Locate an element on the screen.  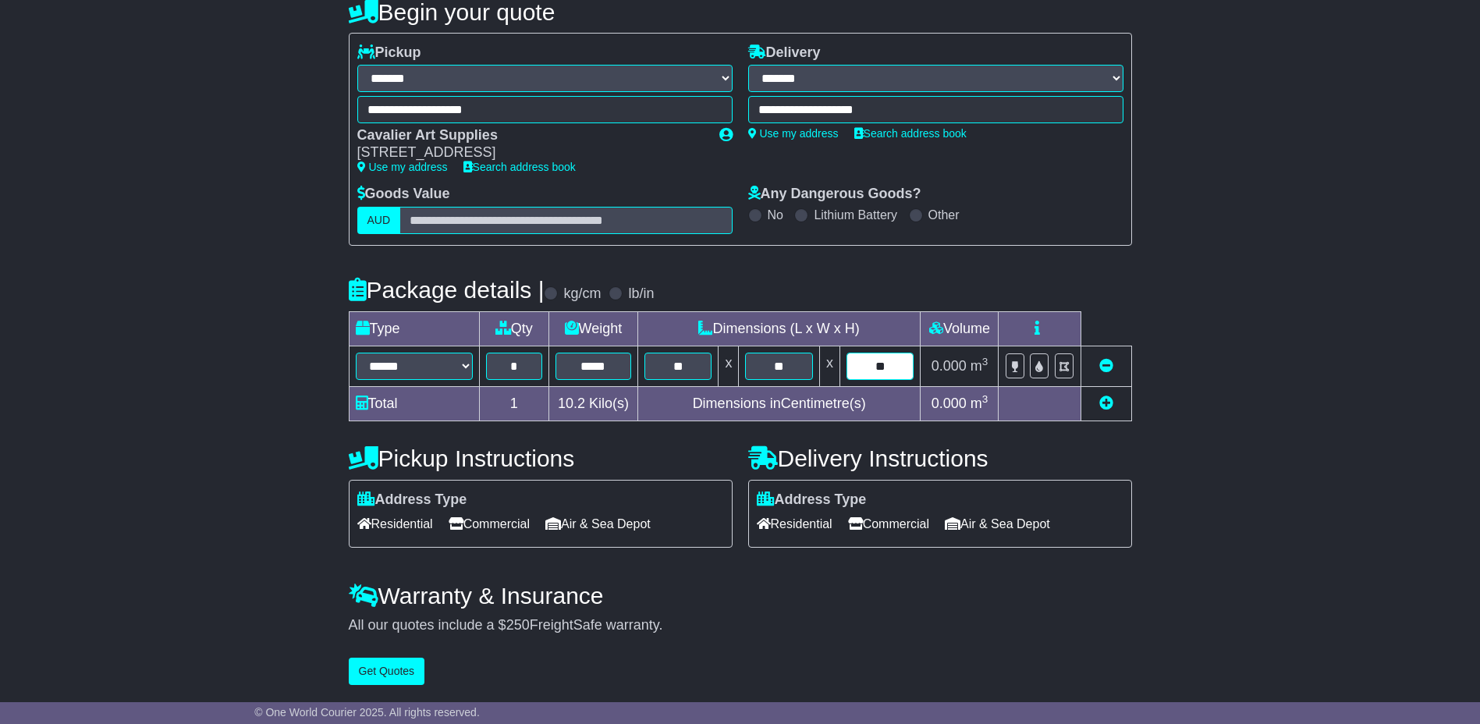
label: Lithium Battery is located at coordinates (855, 215).